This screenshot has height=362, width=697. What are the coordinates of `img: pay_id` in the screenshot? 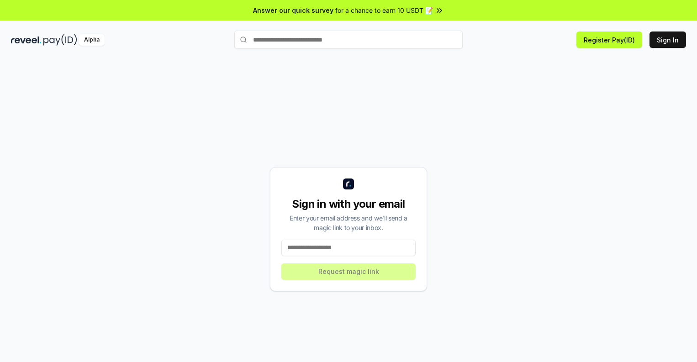 It's located at (60, 40).